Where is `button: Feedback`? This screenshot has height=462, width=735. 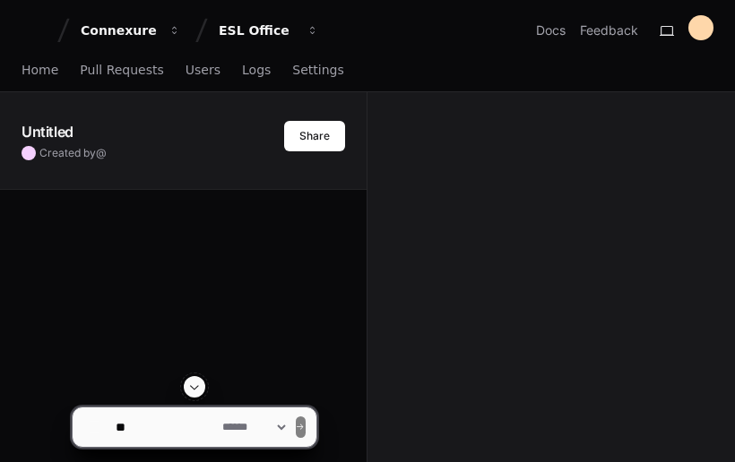 button: Feedback is located at coordinates (608, 30).